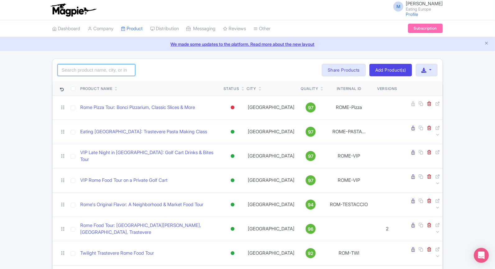 The image size is (495, 269). What do you see at coordinates (349, 107) in the screenshot?
I see `td: ROME-Pizza` at bounding box center [349, 107].